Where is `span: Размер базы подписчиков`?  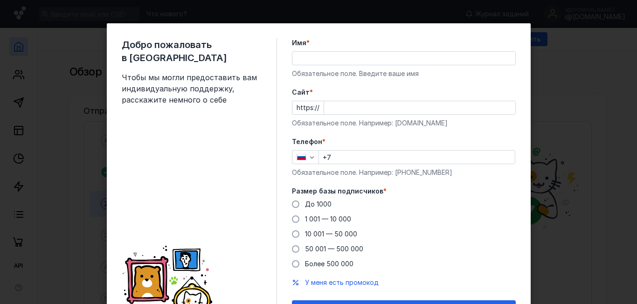 span: Размер базы подписчиков is located at coordinates (338, 191).